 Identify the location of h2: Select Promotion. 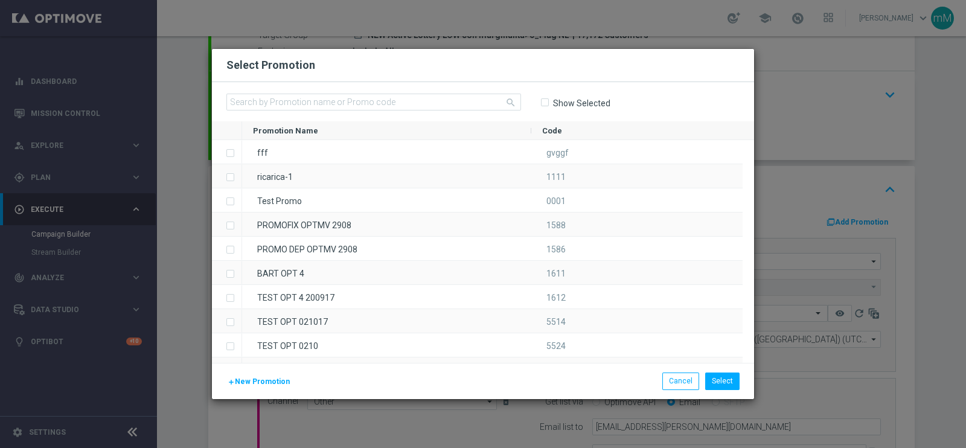
(271, 65).